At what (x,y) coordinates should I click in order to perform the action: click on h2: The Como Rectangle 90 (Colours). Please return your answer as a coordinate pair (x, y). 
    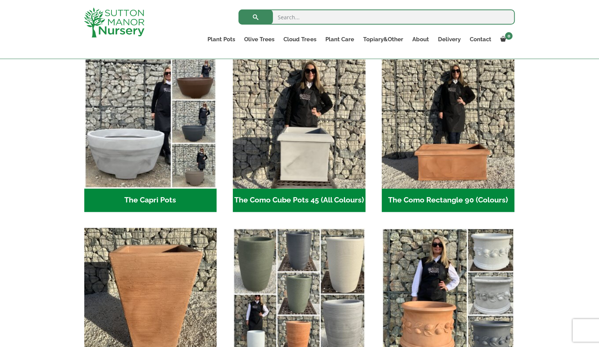
    Looking at the image, I should click on (448, 200).